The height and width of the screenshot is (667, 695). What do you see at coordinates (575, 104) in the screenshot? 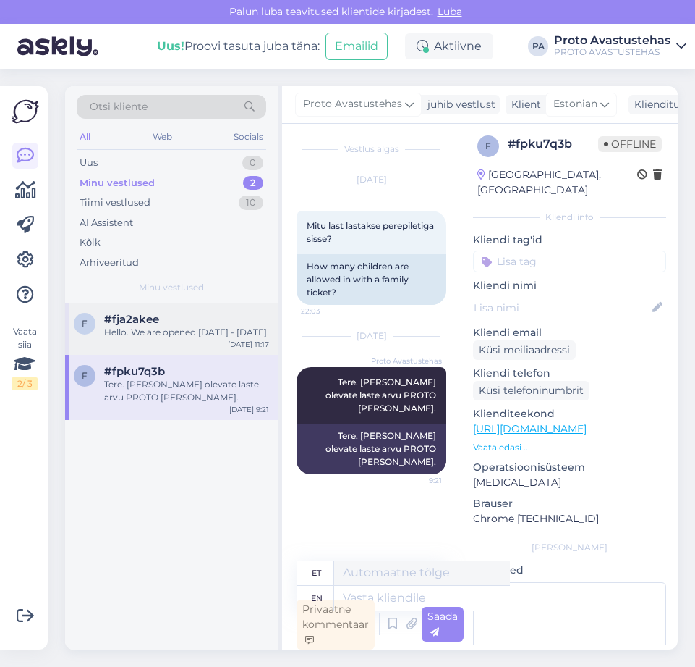
I see `span: Estonian` at bounding box center [575, 104].